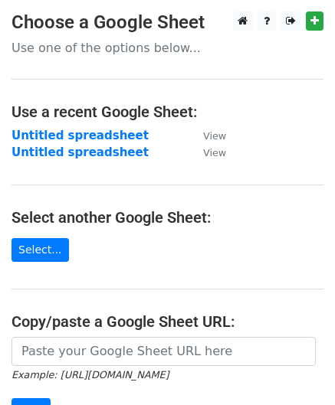  Describe the element at coordinates (167, 112) in the screenshot. I see `h4: Use a recent Google Sheet:` at that location.